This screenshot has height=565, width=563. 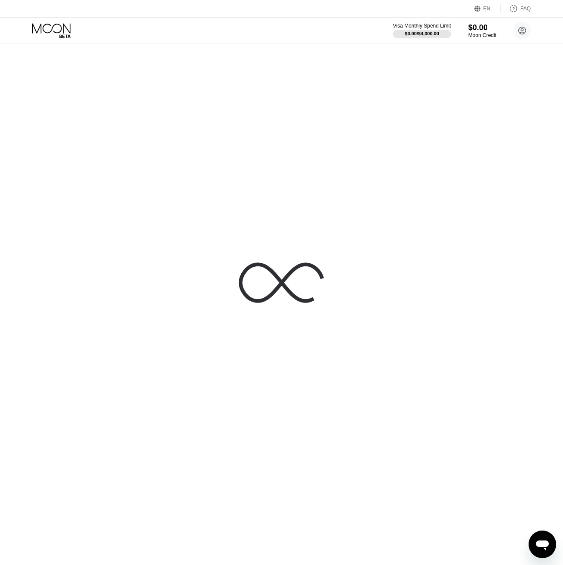 What do you see at coordinates (422, 26) in the screenshot?
I see `div: Visa Monthly Spend Limit` at bounding box center [422, 26].